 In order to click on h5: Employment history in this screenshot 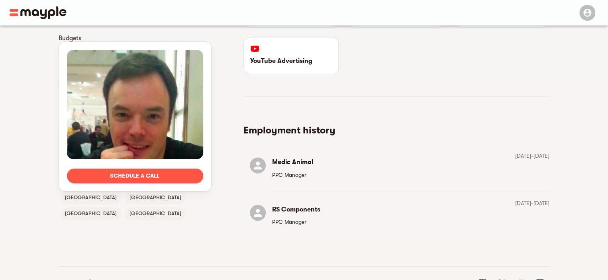, I will do `click(393, 130)`.